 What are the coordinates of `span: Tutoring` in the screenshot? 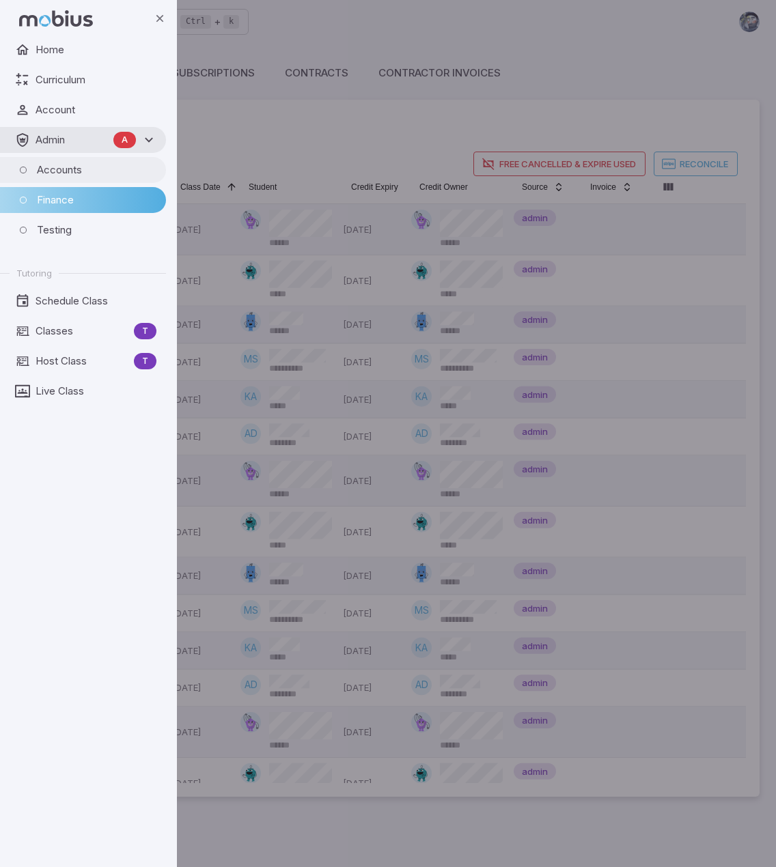 It's located at (34, 273).